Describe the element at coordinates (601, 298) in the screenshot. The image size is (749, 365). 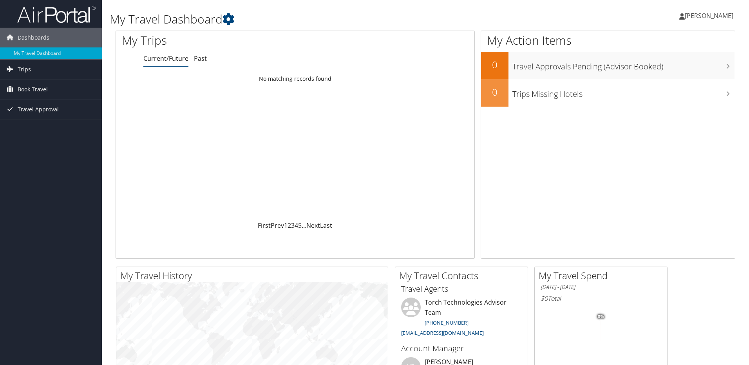
I see `h6: Total` at that location.